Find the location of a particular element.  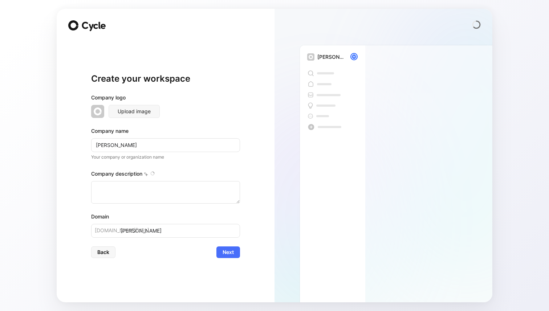

button: Back is located at coordinates (103, 252).